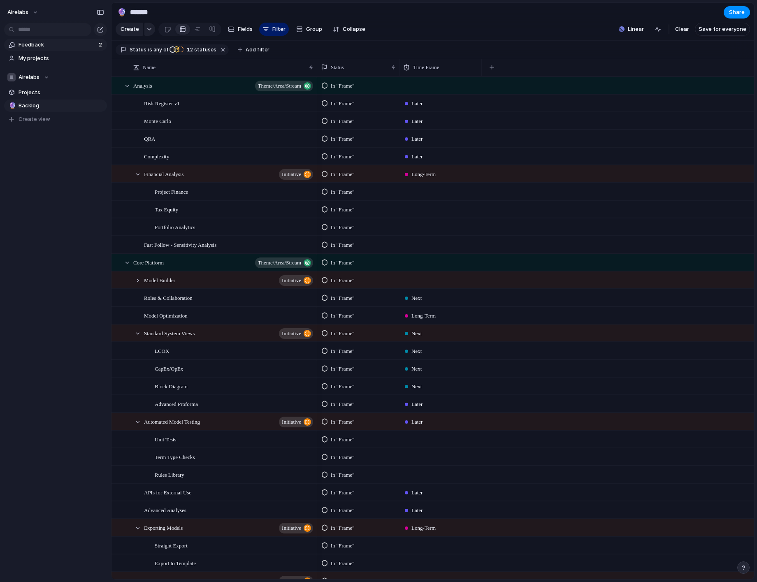  What do you see at coordinates (279, 86) in the screenshot?
I see `span: Theme/Area/Stream` at bounding box center [279, 86].